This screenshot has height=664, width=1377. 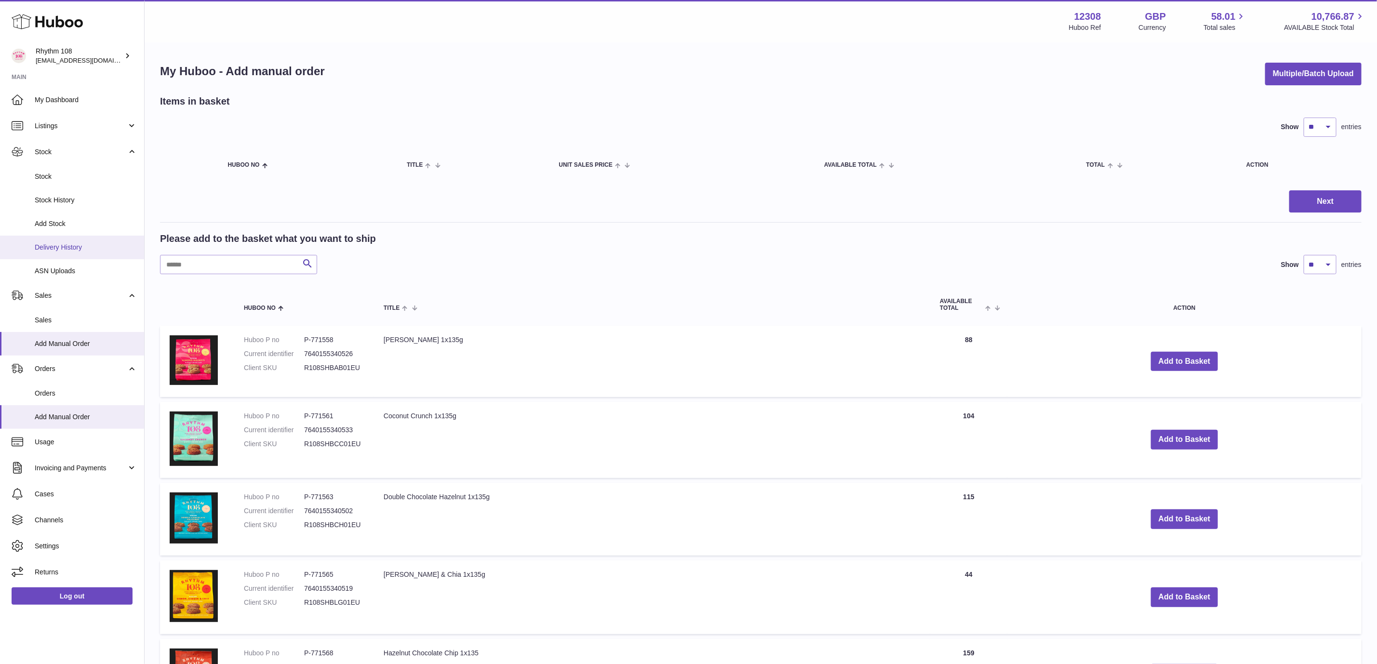 I want to click on dd: R108SHBCC01EU, so click(x=334, y=444).